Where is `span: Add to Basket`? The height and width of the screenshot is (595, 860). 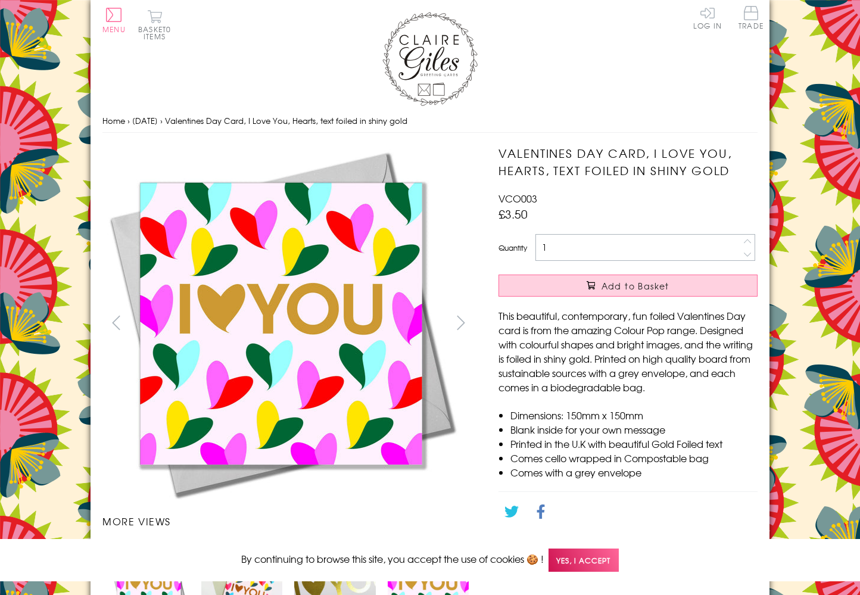 span: Add to Basket is located at coordinates (636, 286).